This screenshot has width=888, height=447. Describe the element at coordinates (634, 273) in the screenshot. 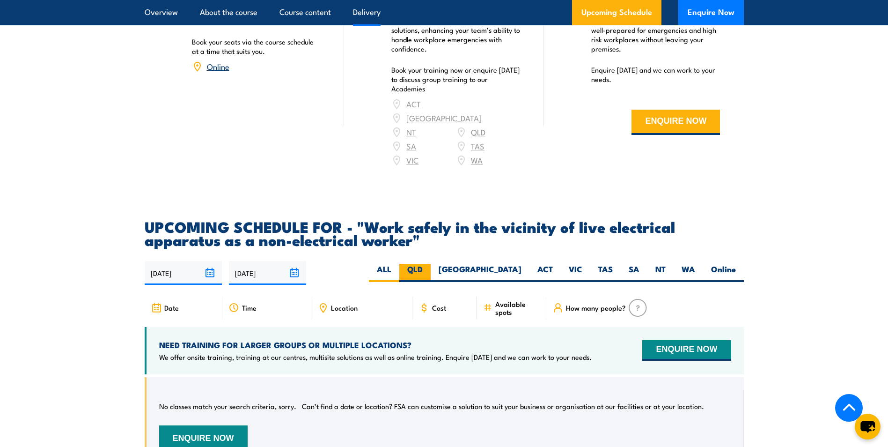

I see `label: SA` at that location.